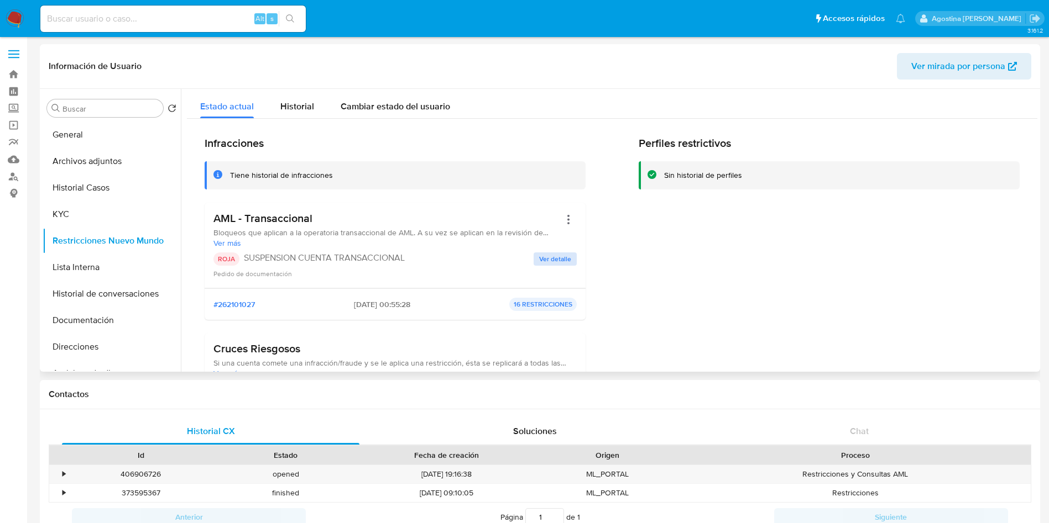 The height and width of the screenshot is (523, 1049). What do you see at coordinates (607, 455) in the screenshot?
I see `div: Origen` at bounding box center [607, 455].